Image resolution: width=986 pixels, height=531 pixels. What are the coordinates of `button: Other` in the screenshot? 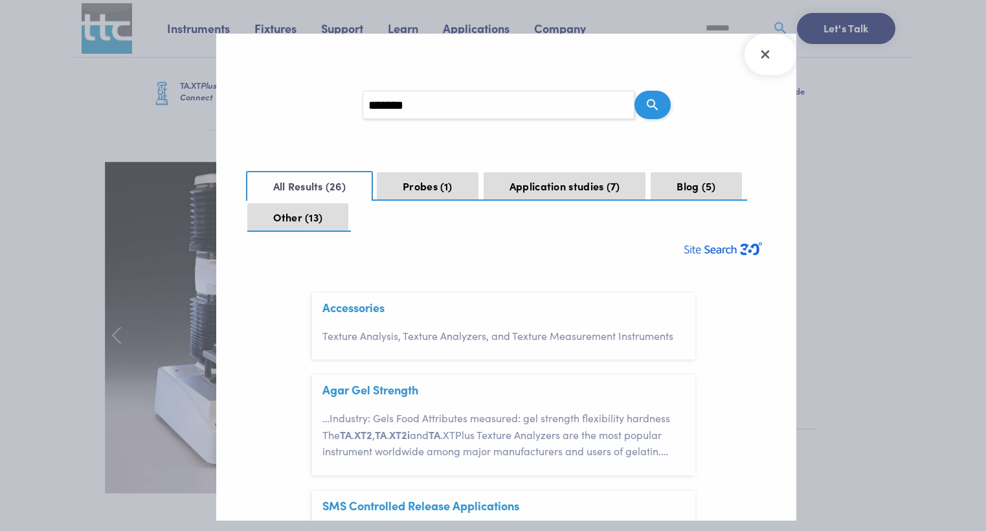 It's located at (298, 217).